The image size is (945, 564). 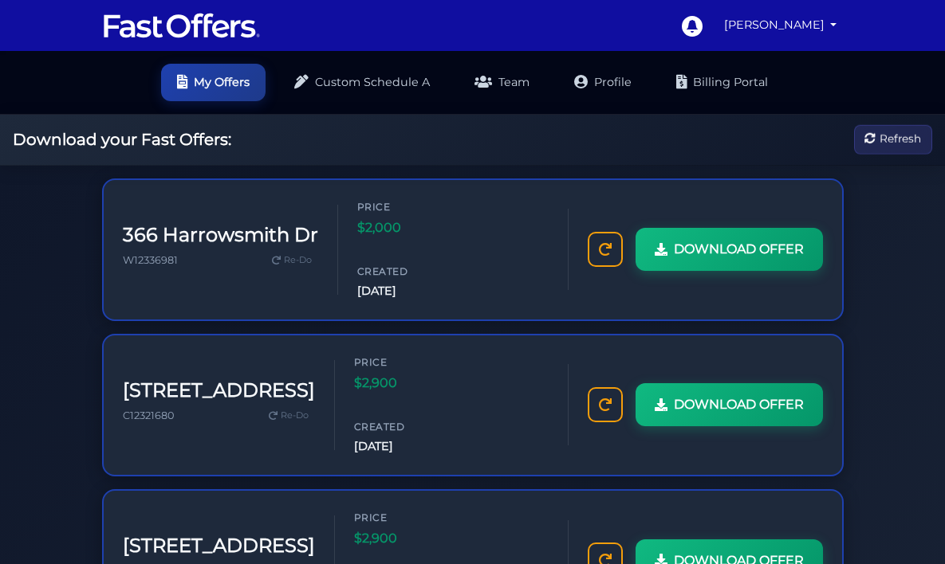 What do you see at coordinates (893, 139) in the screenshot?
I see `button: Refresh` at bounding box center [893, 139].